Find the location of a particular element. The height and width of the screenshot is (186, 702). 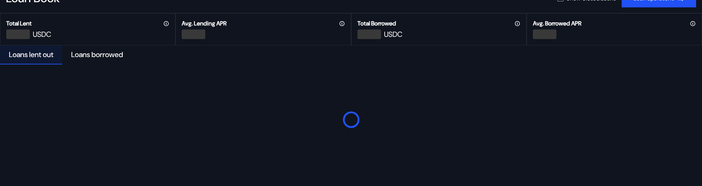

h2: Avg. Lending APR is located at coordinates (204, 23).